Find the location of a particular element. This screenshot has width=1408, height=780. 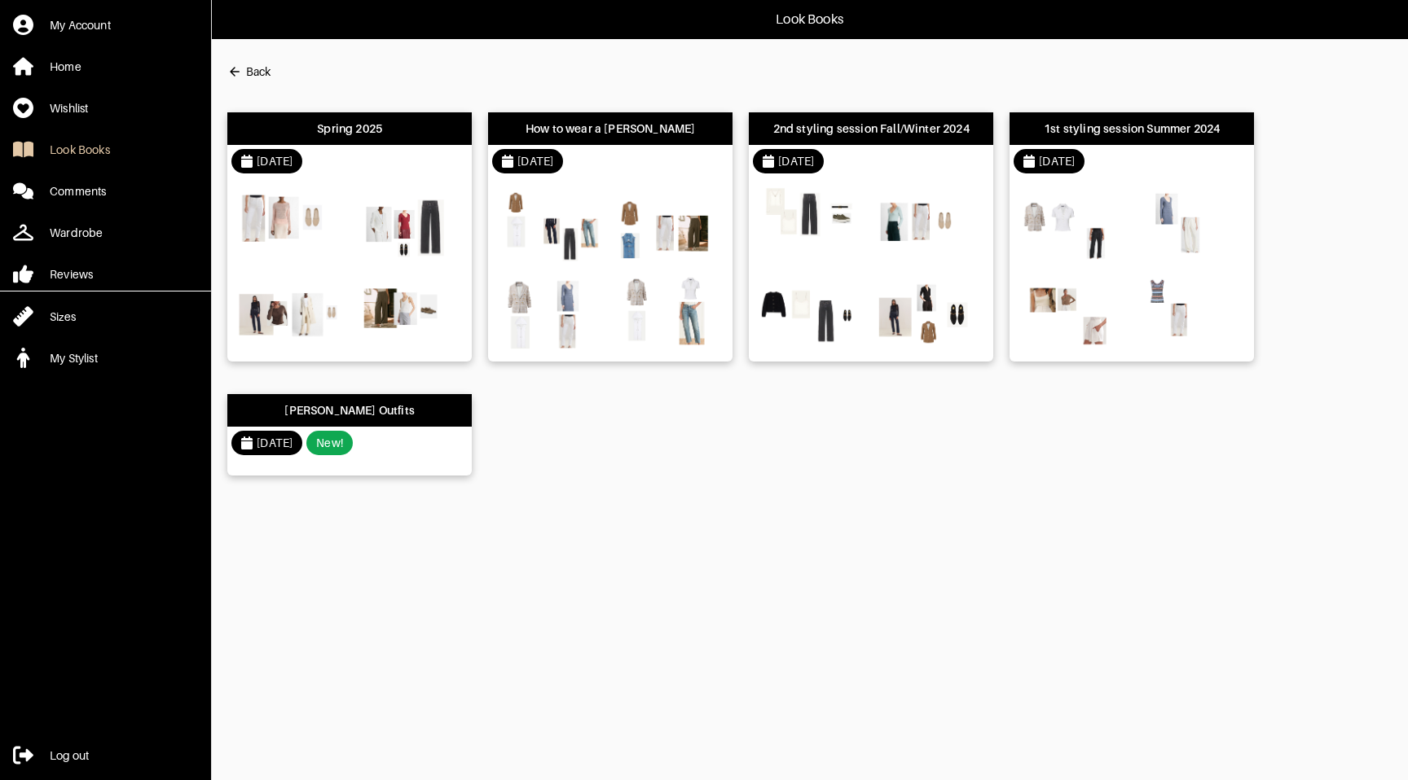

div: Reviews is located at coordinates (71, 275).